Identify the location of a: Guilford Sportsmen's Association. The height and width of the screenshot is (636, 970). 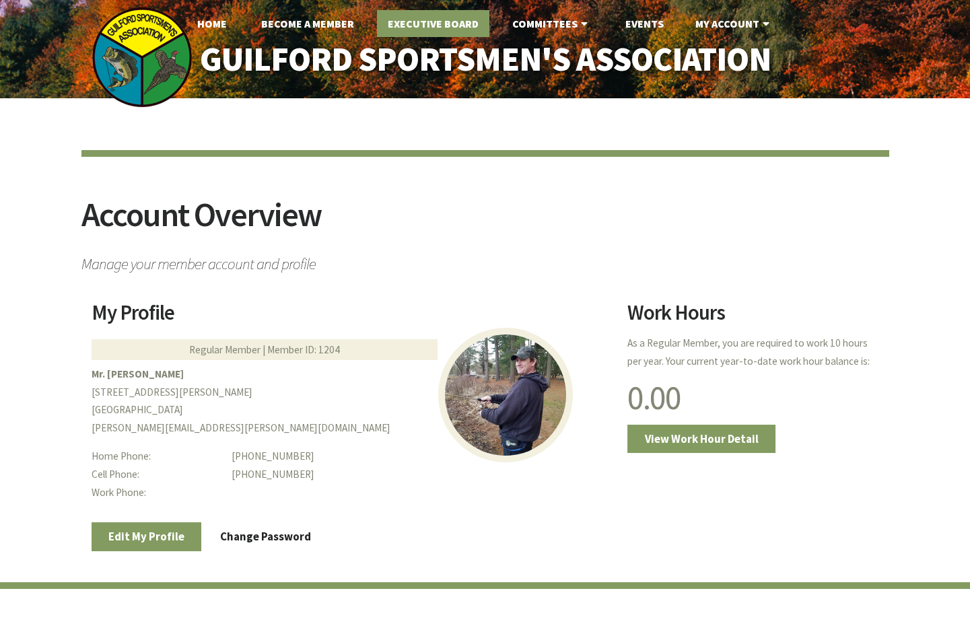
(485, 59).